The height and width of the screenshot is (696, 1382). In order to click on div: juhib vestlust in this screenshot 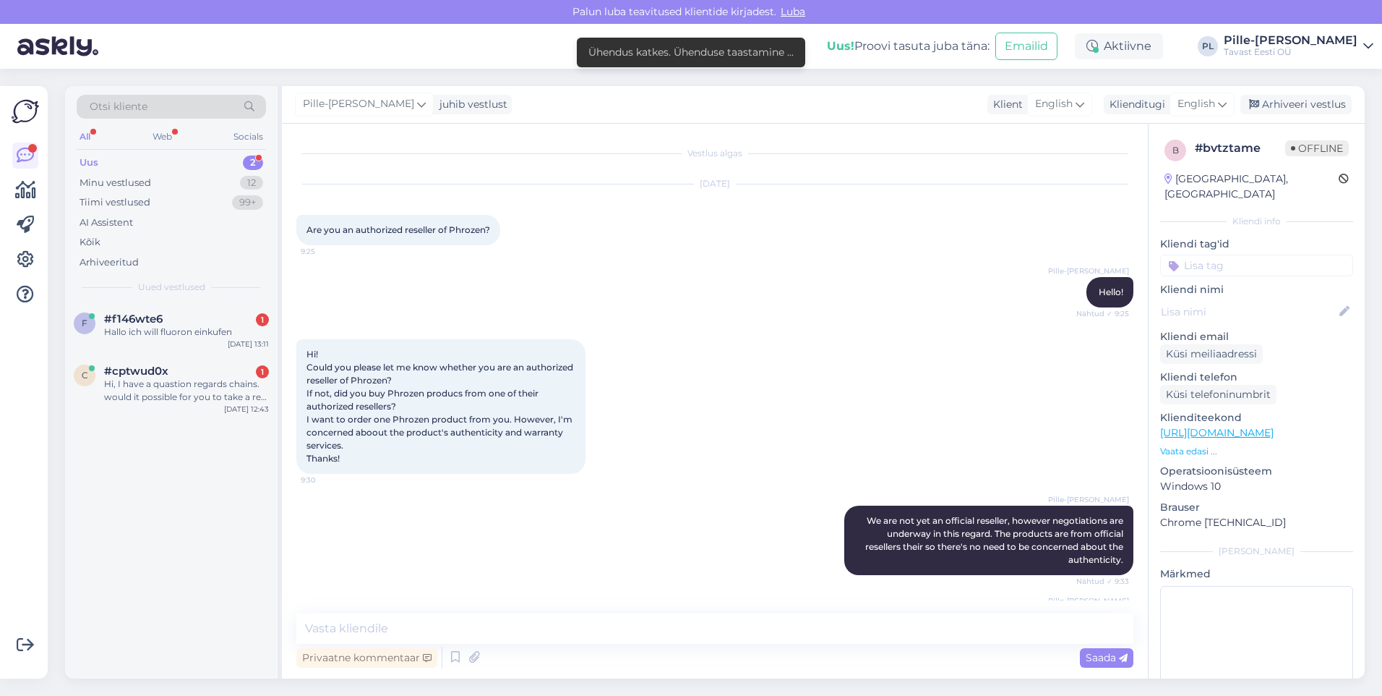, I will do `click(471, 104)`.